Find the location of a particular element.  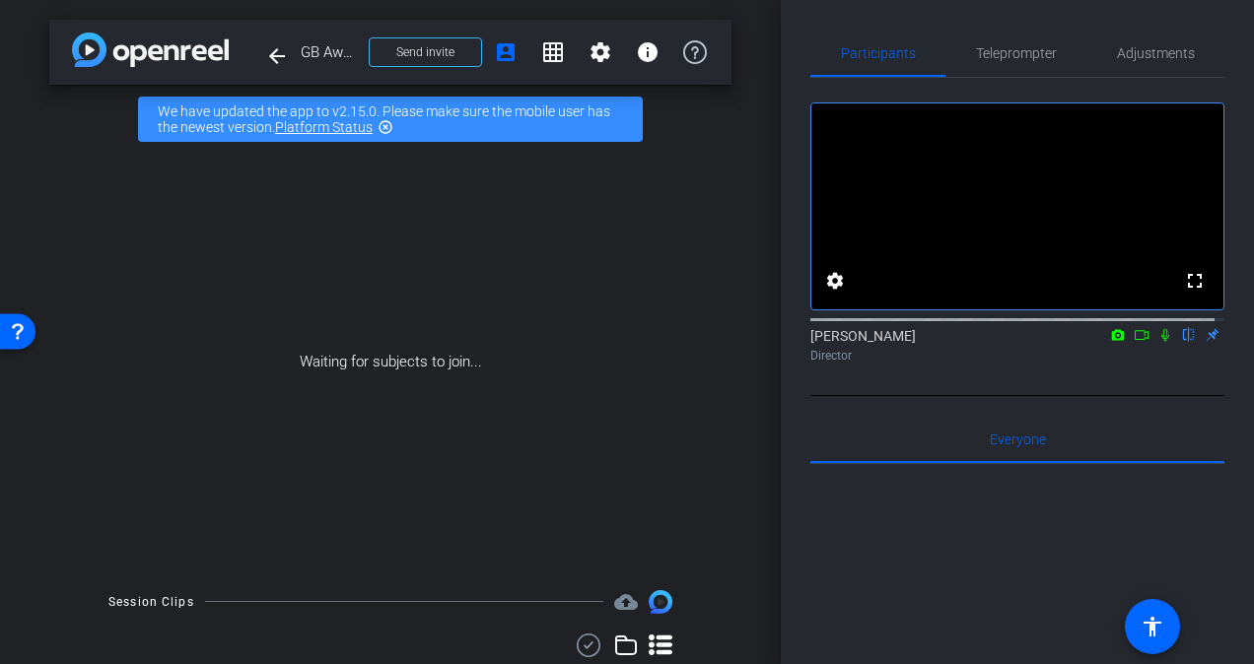

mat-icon: fullscreen is located at coordinates (1194, 281).